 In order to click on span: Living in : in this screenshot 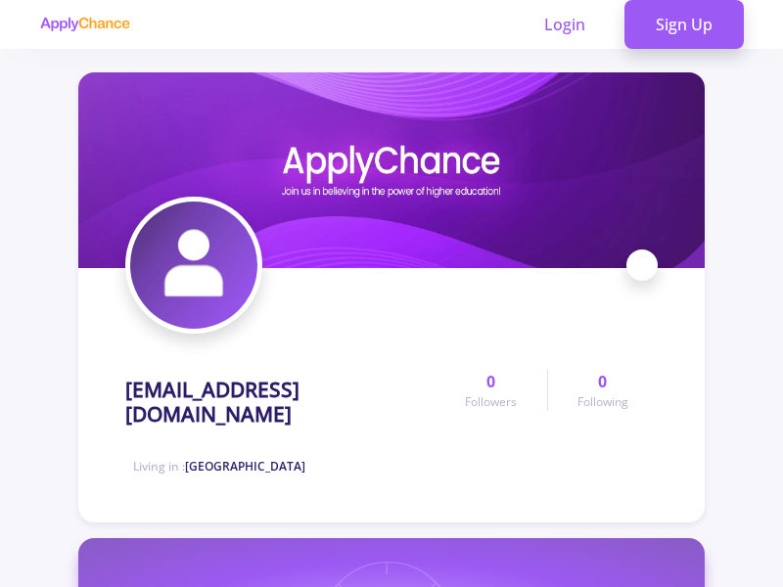, I will do `click(219, 466)`.